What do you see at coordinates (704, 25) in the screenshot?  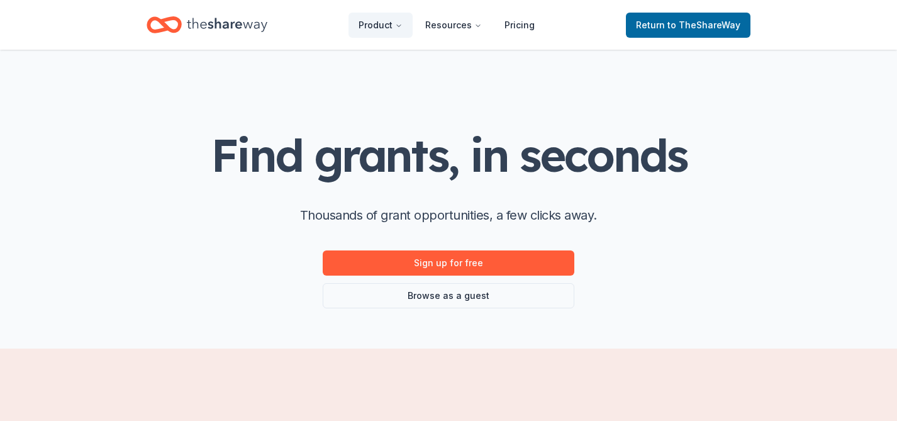 I see `span: to TheShareWay` at bounding box center [704, 25].